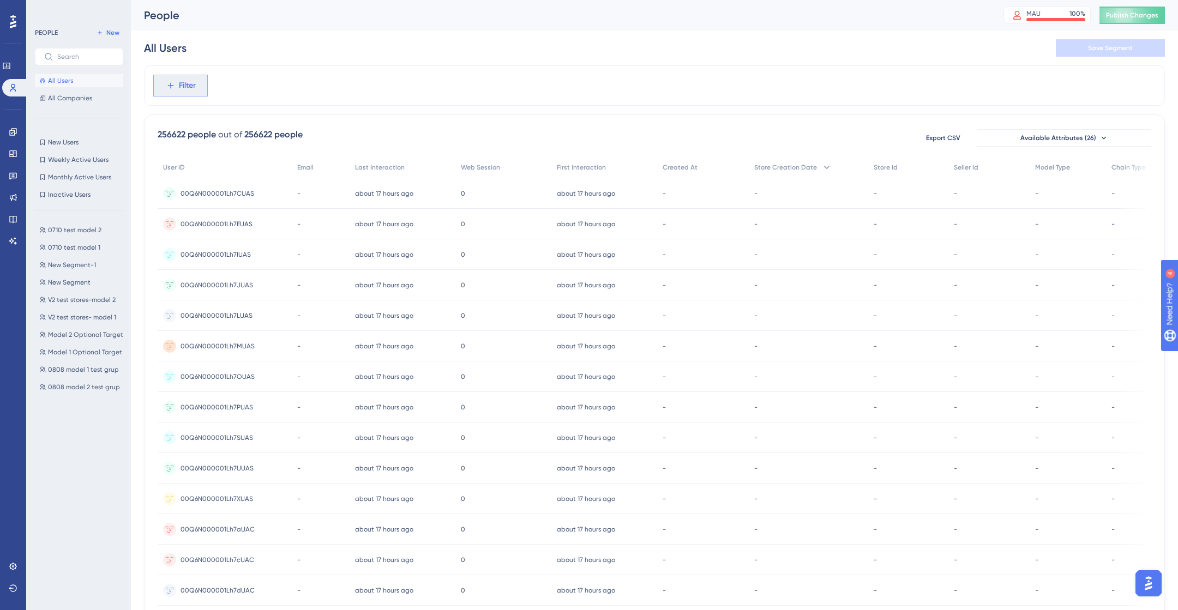 The width and height of the screenshot is (1178, 610). What do you see at coordinates (1133, 15) in the screenshot?
I see `span: Publish Changes` at bounding box center [1133, 15].